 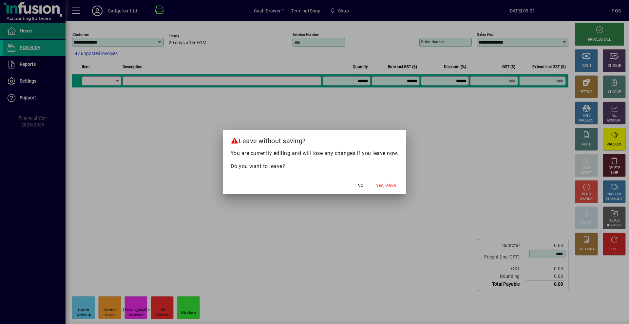 What do you see at coordinates (315, 166) in the screenshot?
I see `p: Do you want to leave?` at bounding box center [315, 166].